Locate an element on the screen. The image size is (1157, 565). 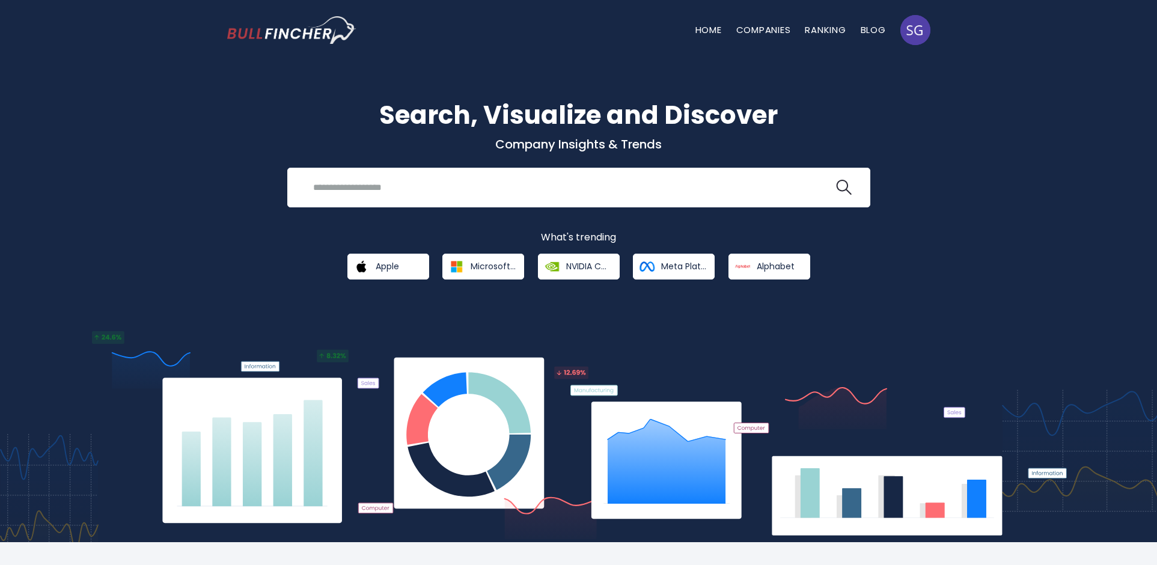
a: Home is located at coordinates (709, 29).